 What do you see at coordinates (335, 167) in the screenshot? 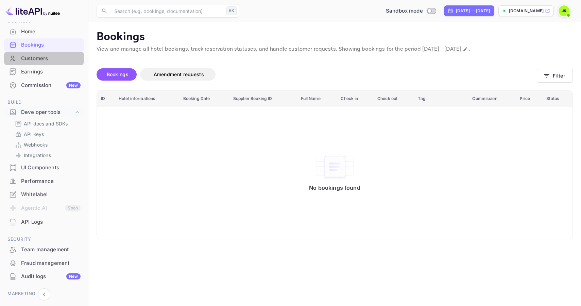
I see `img: No bookings found` at bounding box center [335, 167].